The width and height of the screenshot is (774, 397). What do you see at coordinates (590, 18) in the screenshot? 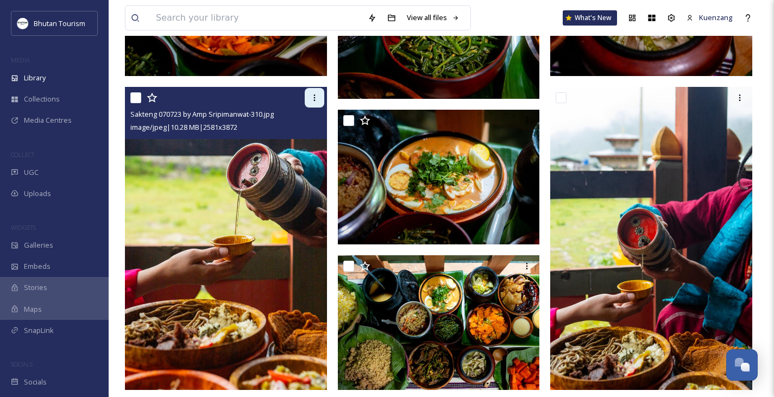
I see `a: What's New` at bounding box center [590, 18].